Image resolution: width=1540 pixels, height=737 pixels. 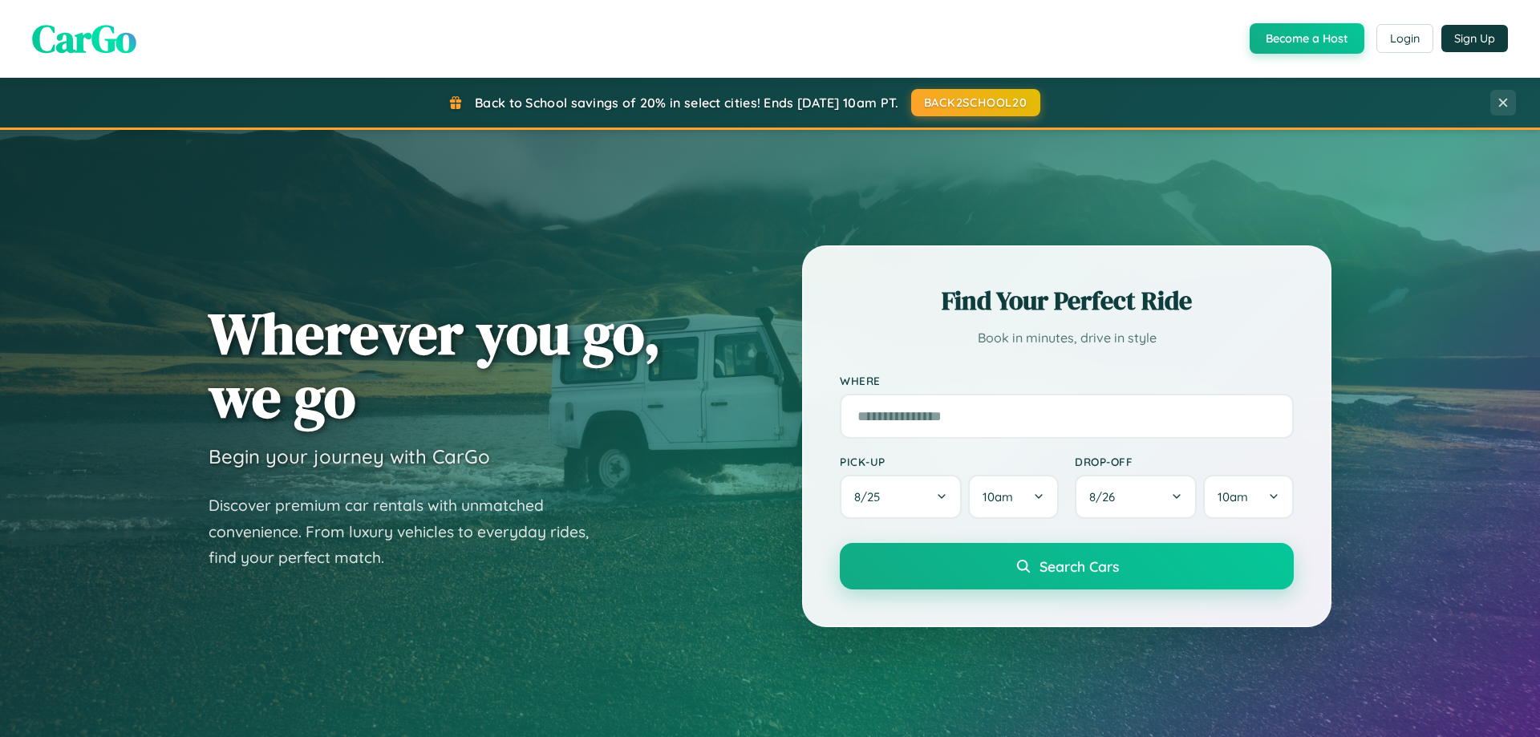 I want to click on span: Search Cars, so click(x=1079, y=566).